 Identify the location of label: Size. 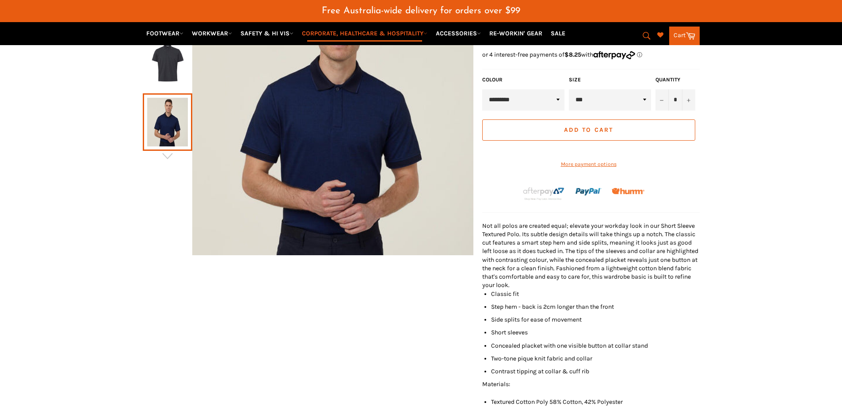
(610, 80).